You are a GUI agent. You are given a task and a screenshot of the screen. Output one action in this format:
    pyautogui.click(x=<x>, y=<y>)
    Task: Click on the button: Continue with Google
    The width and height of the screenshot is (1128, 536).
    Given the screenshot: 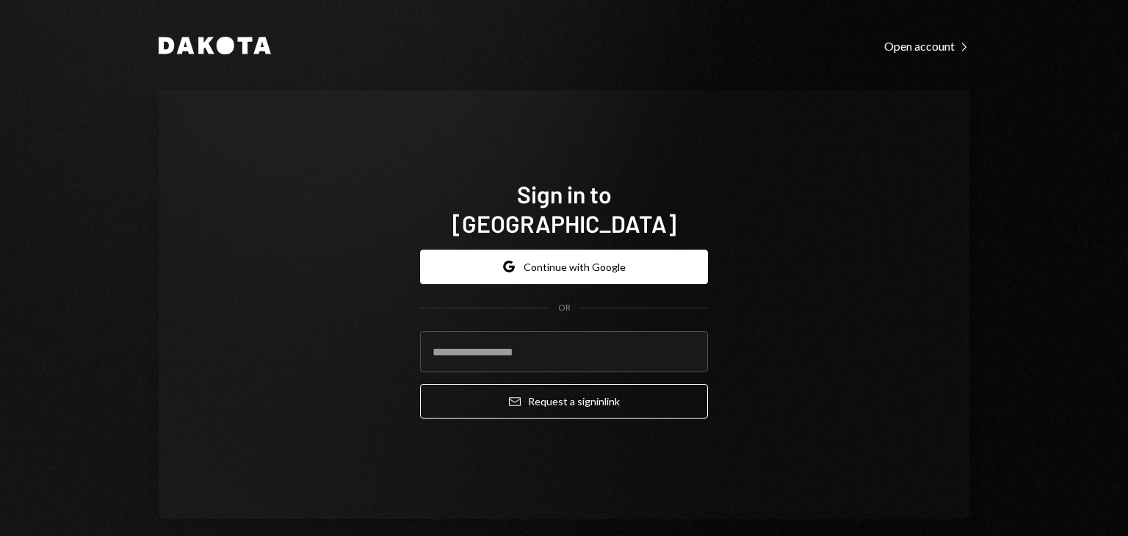 What is the action you would take?
    pyautogui.click(x=564, y=267)
    